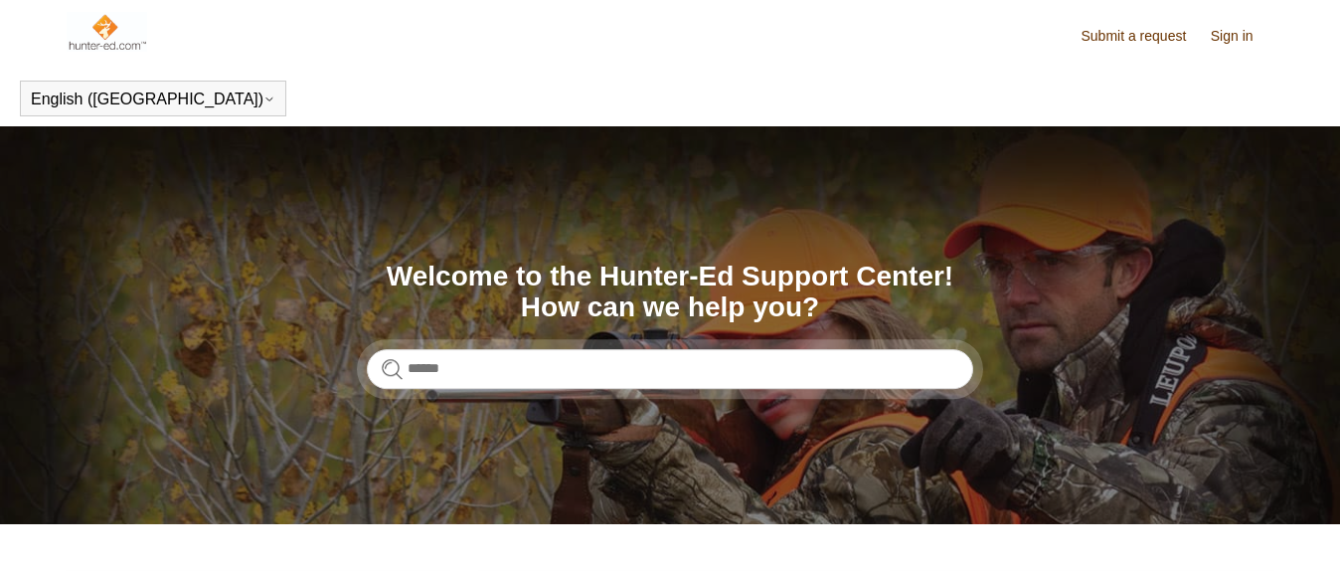 Image resolution: width=1340 pixels, height=571 pixels. I want to click on img: Hunter-Ed Help Center home page, so click(106, 32).